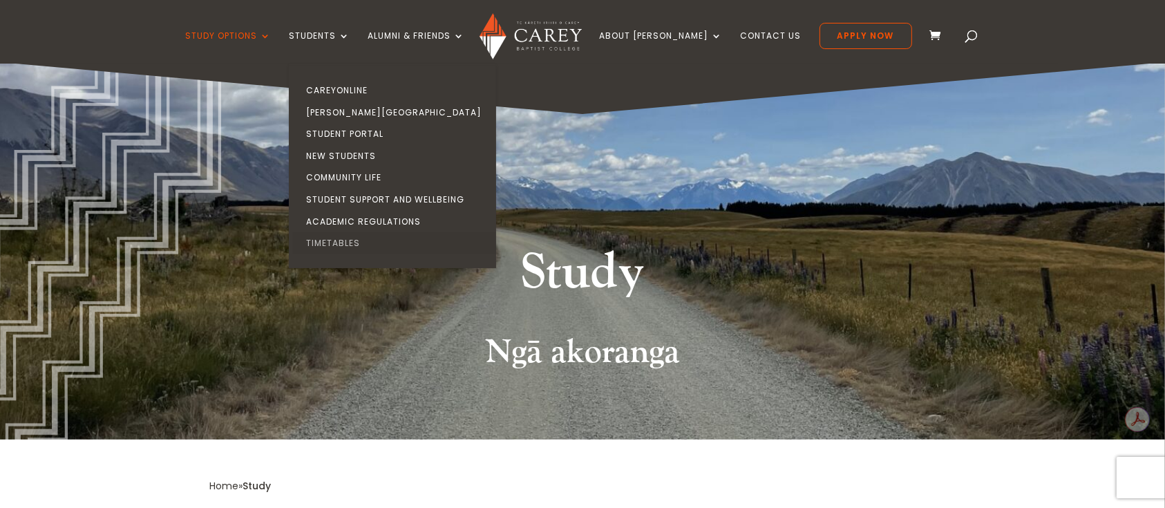  What do you see at coordinates (416, 47) in the screenshot?
I see `a: Alumni & Friends` at bounding box center [416, 47].